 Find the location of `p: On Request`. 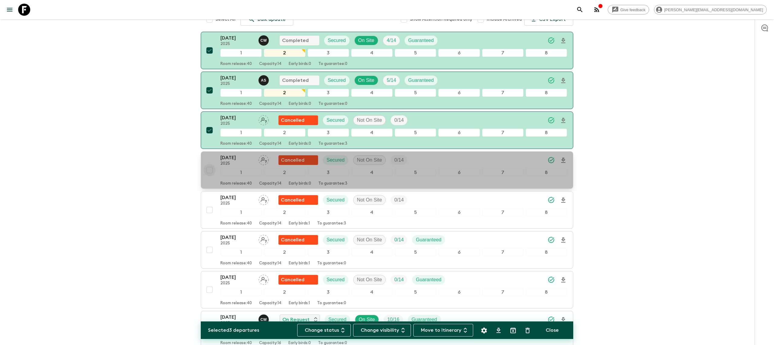

p: On Request is located at coordinates (296, 320).